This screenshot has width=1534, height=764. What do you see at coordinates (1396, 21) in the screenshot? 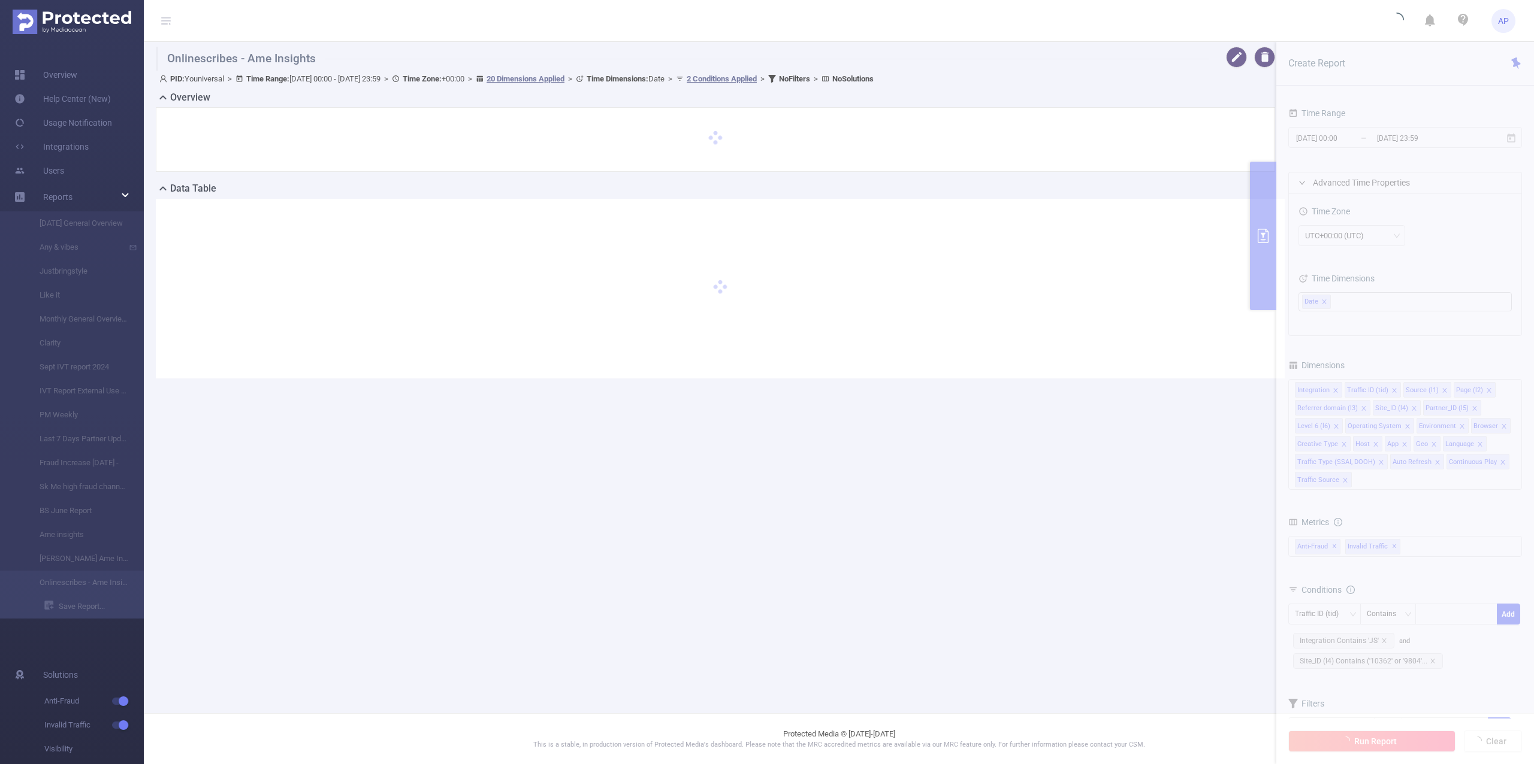
I see `i: icon: loading` at bounding box center [1396, 21].